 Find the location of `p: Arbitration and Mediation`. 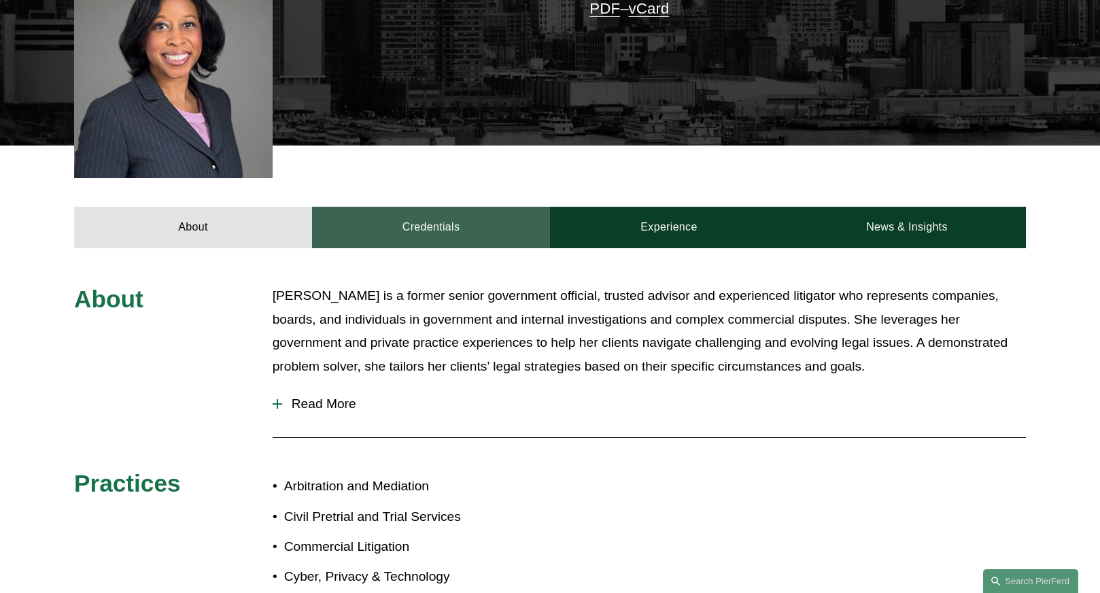

p: Arbitration and Mediation is located at coordinates (417, 486).